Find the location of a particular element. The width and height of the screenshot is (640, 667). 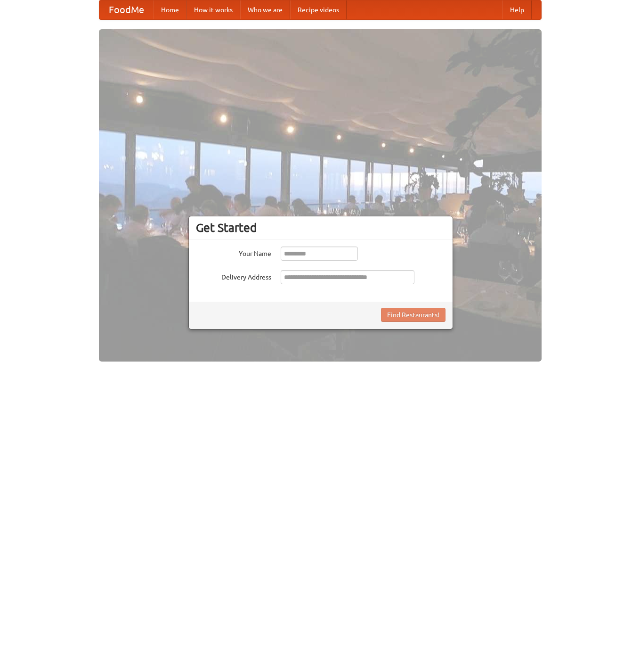

a: Help is located at coordinates (517, 10).